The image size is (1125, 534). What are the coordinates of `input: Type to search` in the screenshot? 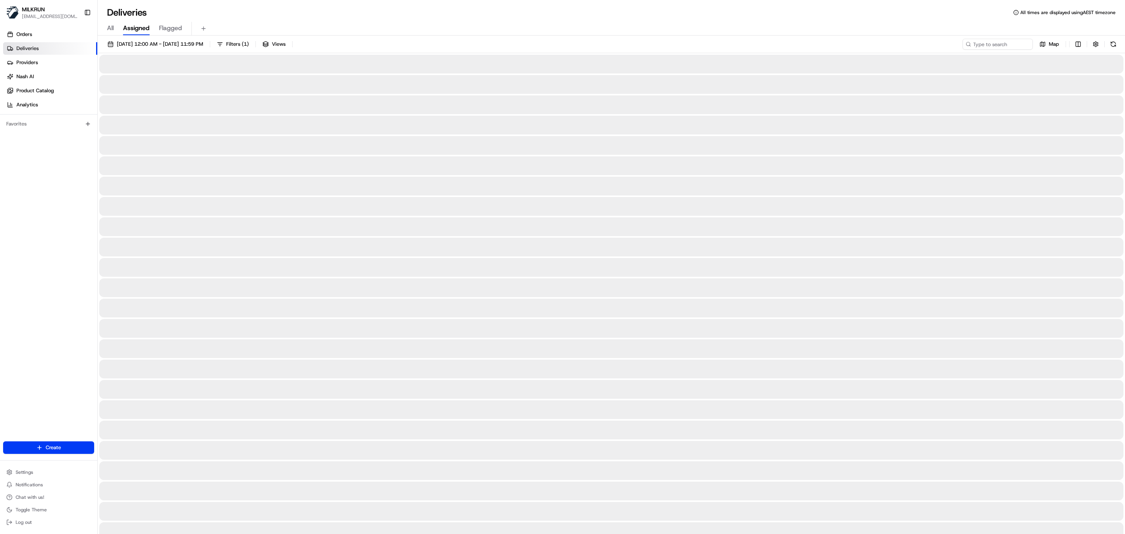 It's located at (998, 44).